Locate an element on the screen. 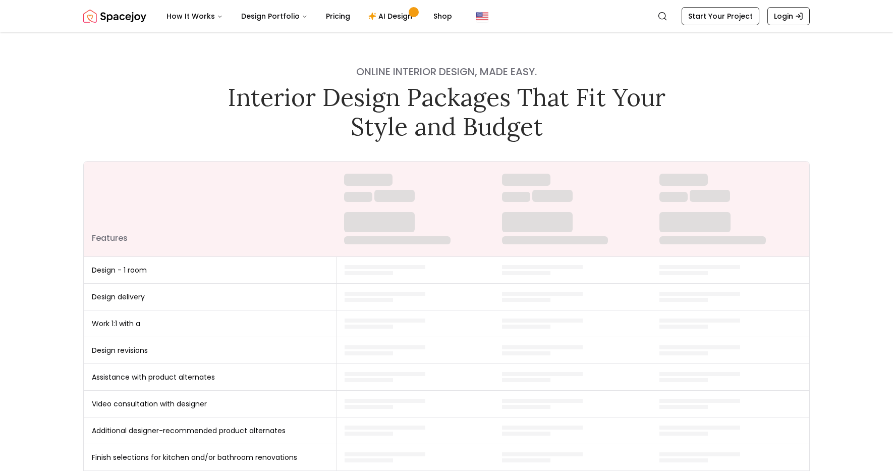 The width and height of the screenshot is (893, 471). a: Shop is located at coordinates (443, 16).